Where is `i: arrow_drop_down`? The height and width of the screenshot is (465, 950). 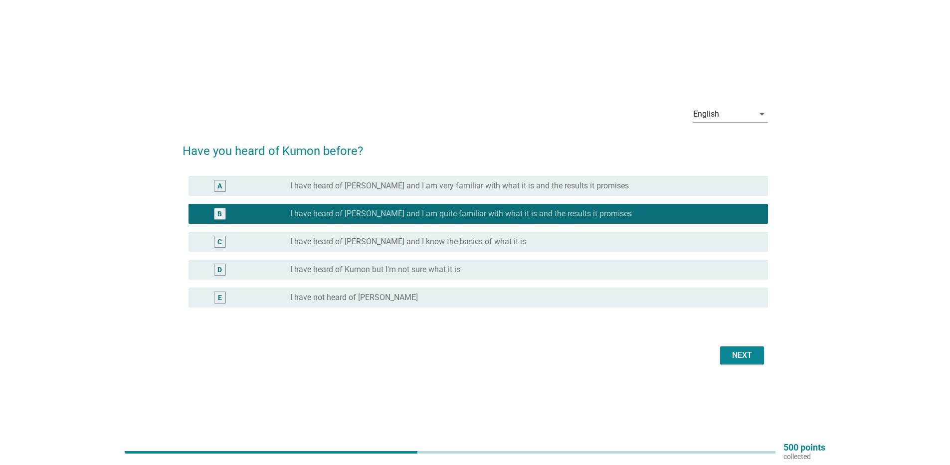
i: arrow_drop_down is located at coordinates (762, 114).